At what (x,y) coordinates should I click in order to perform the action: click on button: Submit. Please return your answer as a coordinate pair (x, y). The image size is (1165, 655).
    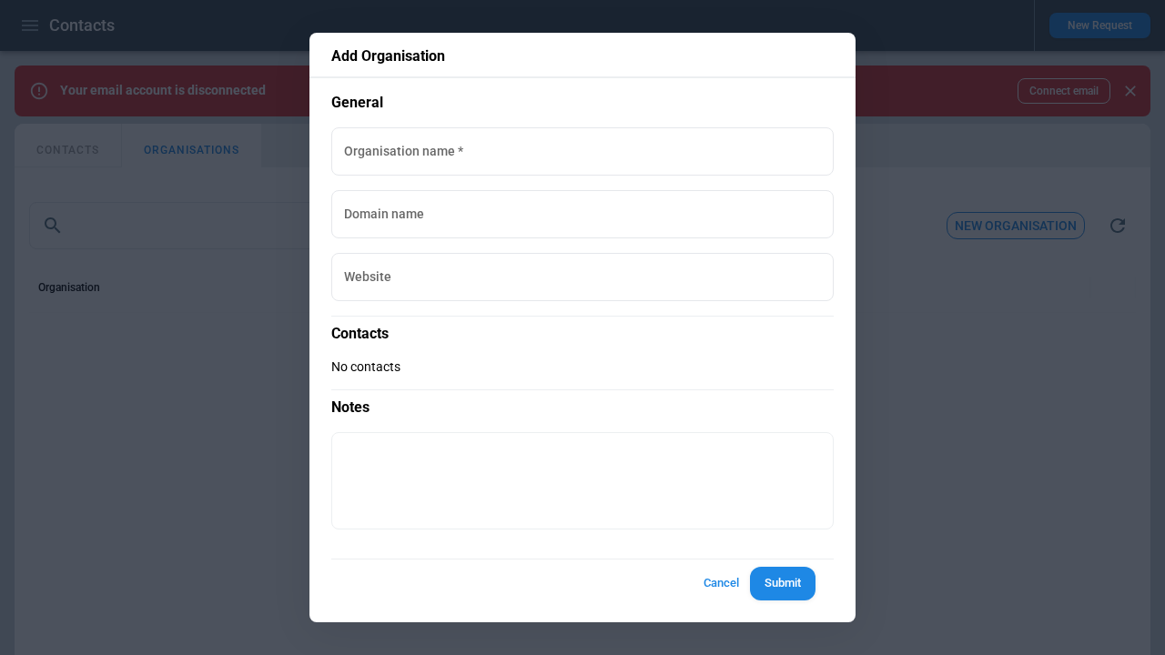
    Looking at the image, I should click on (783, 583).